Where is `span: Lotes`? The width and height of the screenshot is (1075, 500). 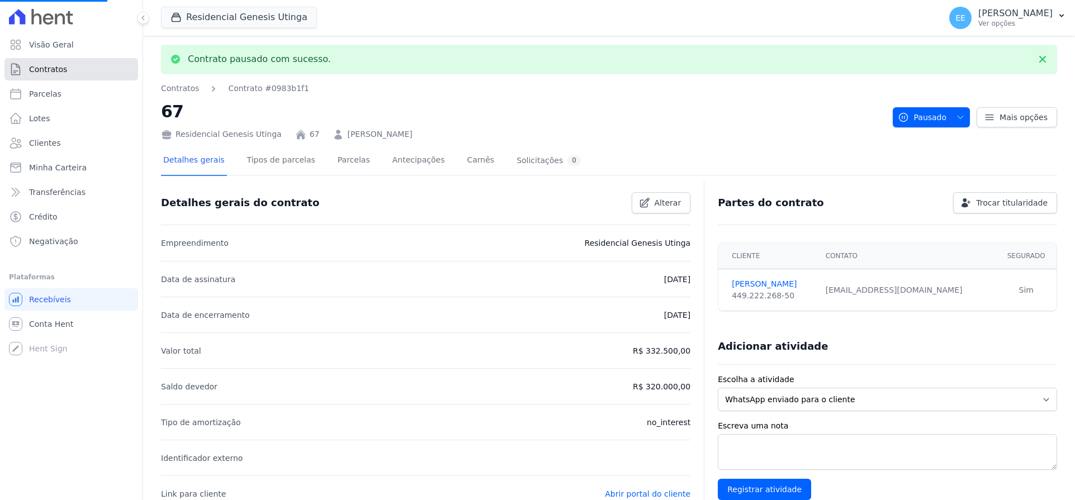
span: Lotes is located at coordinates (40, 119).